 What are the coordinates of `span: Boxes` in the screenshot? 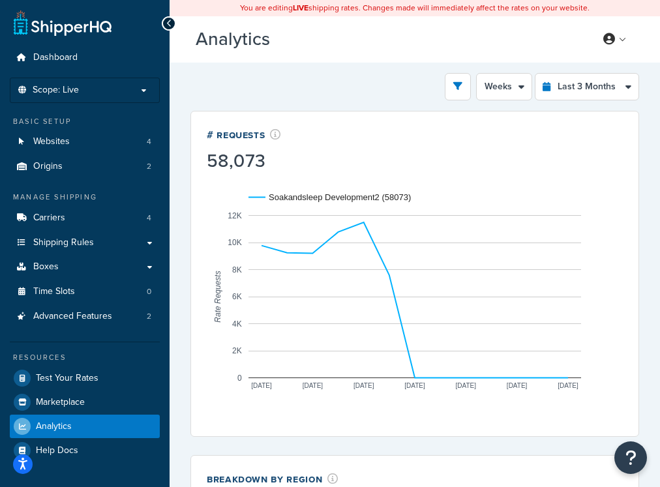 It's located at (46, 267).